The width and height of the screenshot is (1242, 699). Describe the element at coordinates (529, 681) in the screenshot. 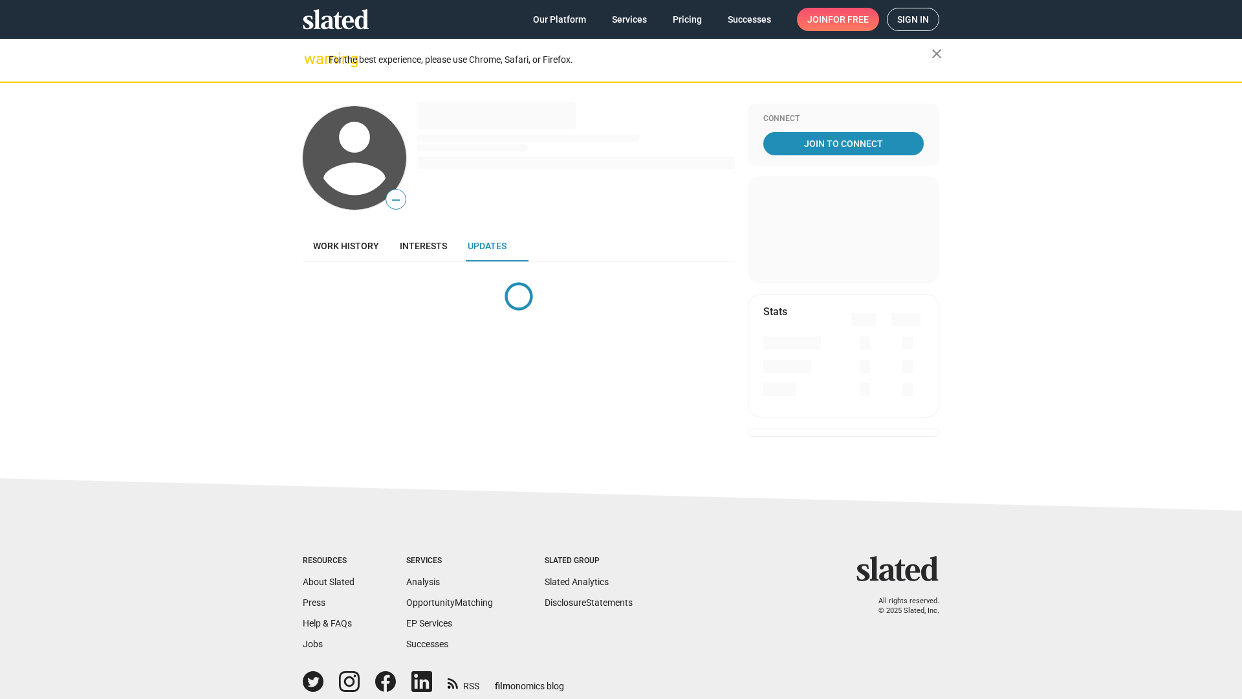

I see `a: filmonomics blog` at that location.